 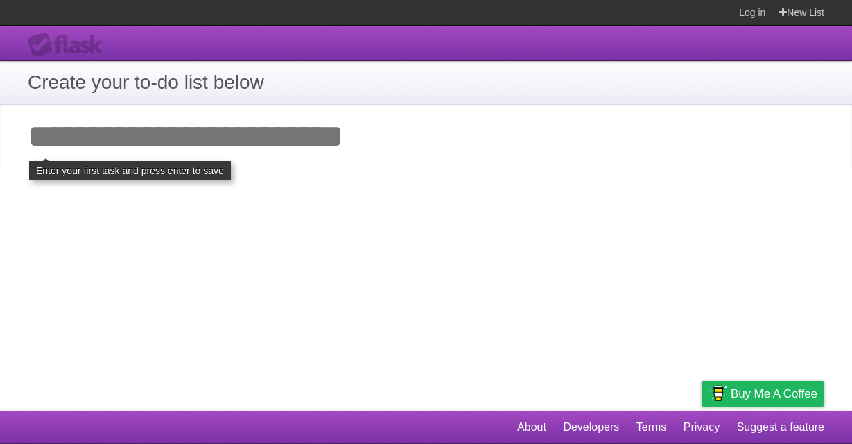 I want to click on a: About, so click(x=532, y=427).